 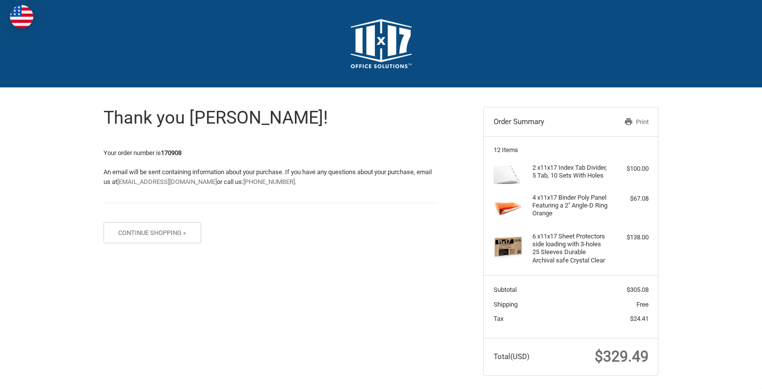 I want to click on div: $67.08, so click(x=629, y=199).